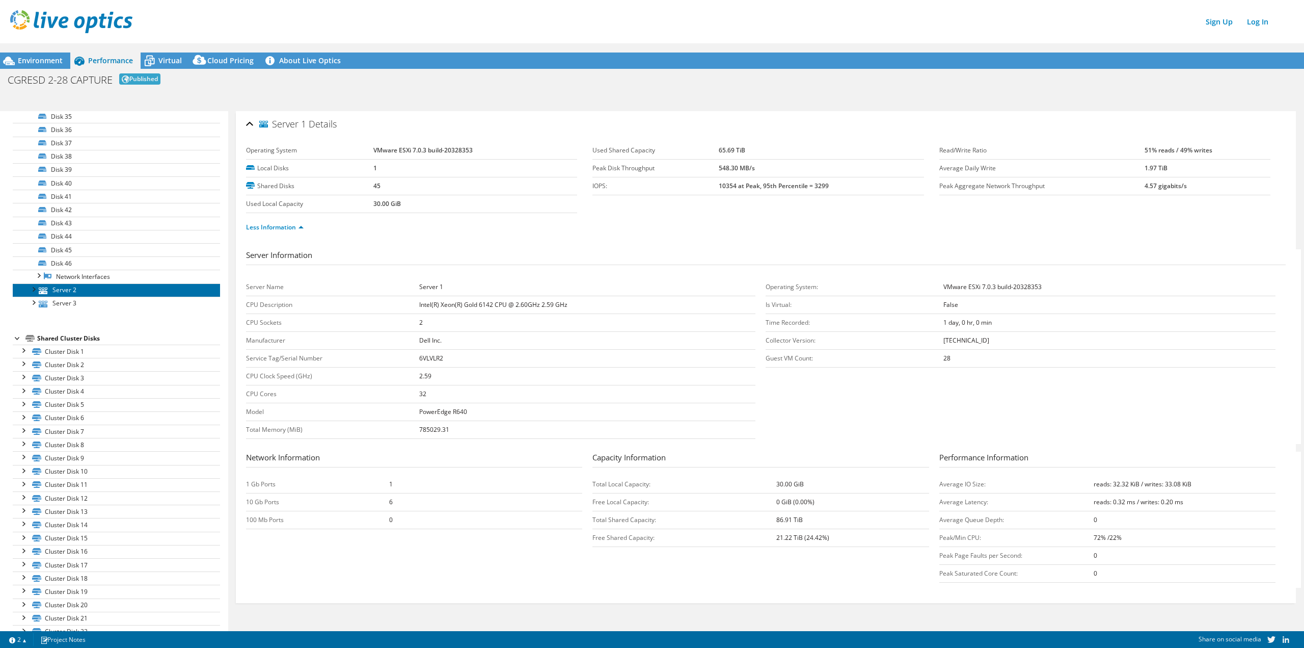  What do you see at coordinates (333, 394) in the screenshot?
I see `td: CPU Cores` at bounding box center [333, 394].